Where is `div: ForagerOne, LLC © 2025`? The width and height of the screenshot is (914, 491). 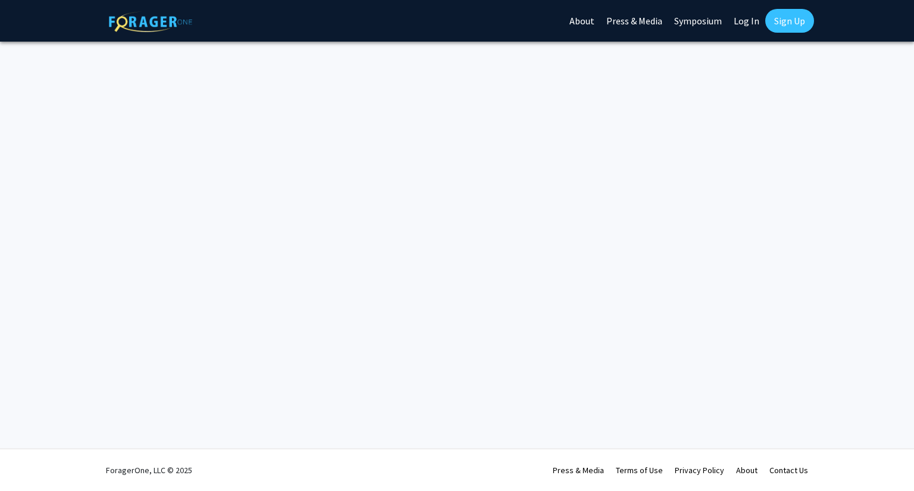 div: ForagerOne, LLC © 2025 is located at coordinates (149, 470).